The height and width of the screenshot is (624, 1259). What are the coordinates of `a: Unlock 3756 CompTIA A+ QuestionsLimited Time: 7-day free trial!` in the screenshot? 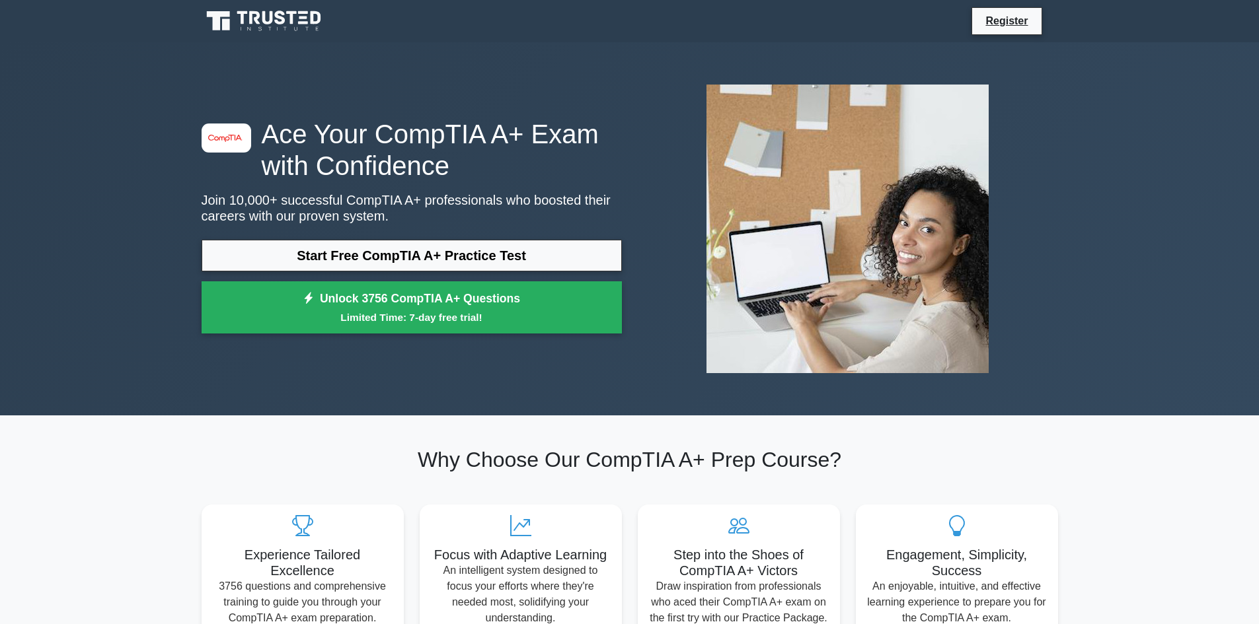 It's located at (412, 308).